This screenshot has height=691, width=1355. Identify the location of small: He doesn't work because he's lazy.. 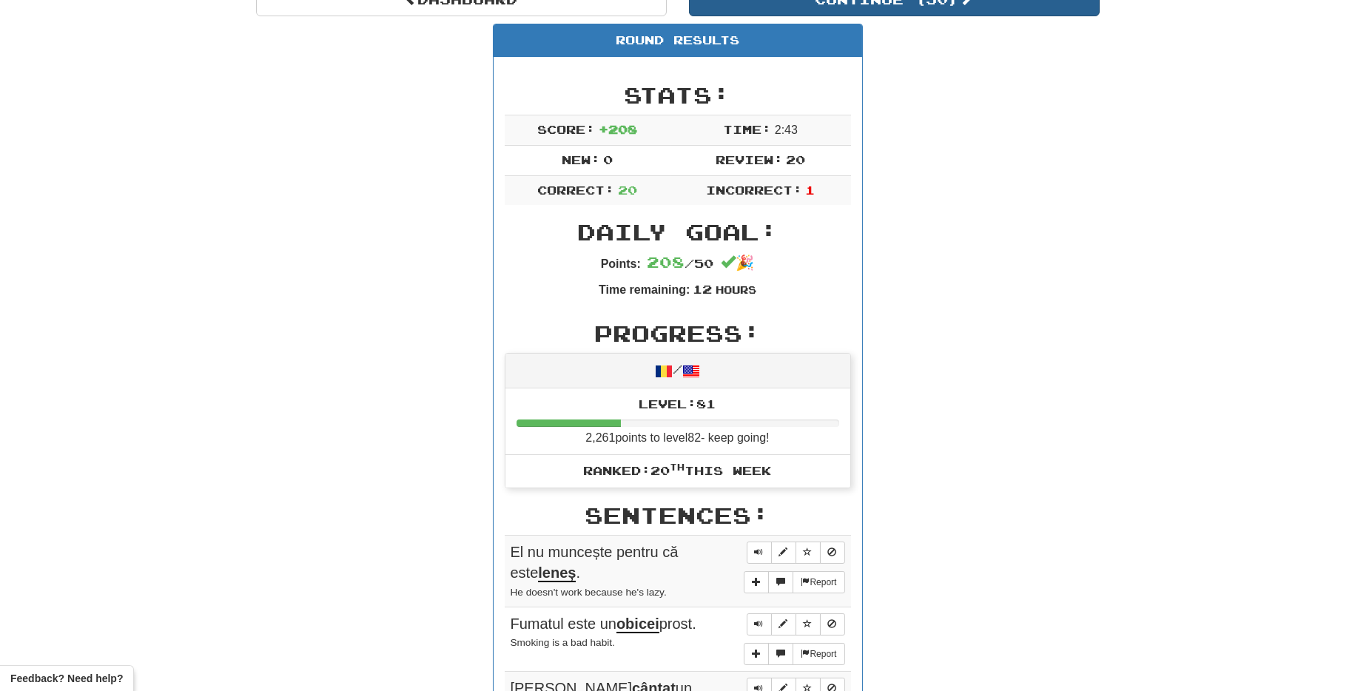
(588, 592).